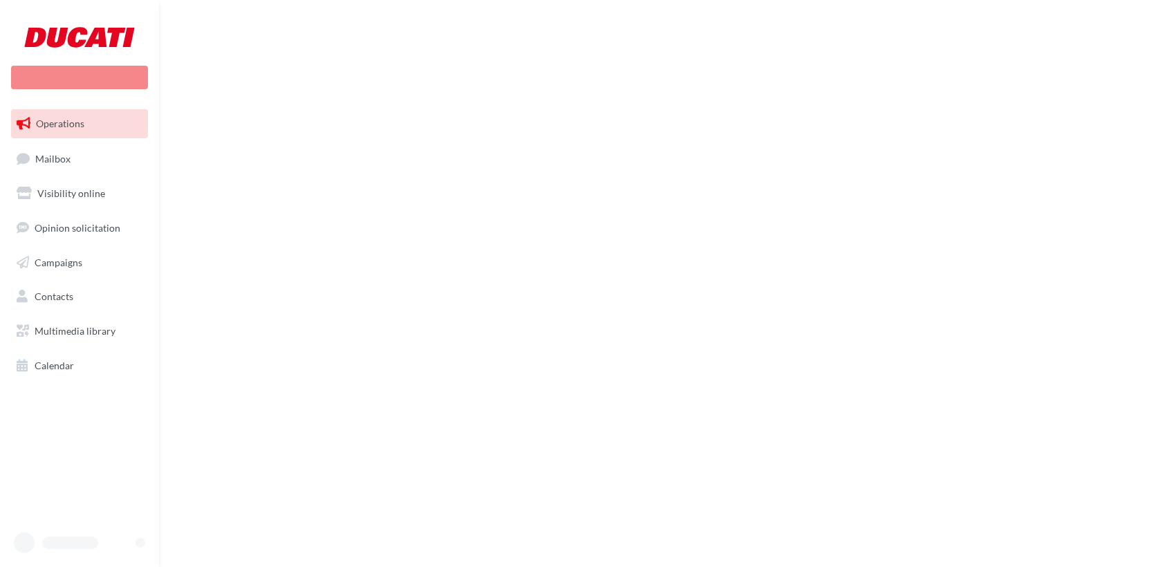 The image size is (1174, 567). Describe the element at coordinates (54, 296) in the screenshot. I see `span: Contacts` at that location.